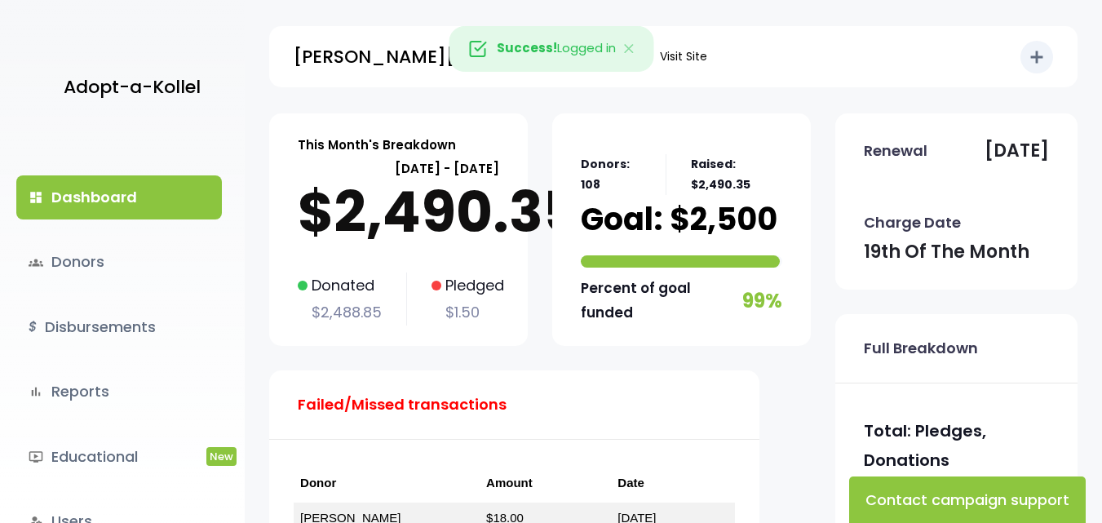  Describe the element at coordinates (132, 87) in the screenshot. I see `p: Adopt-a-Kollel` at that location.